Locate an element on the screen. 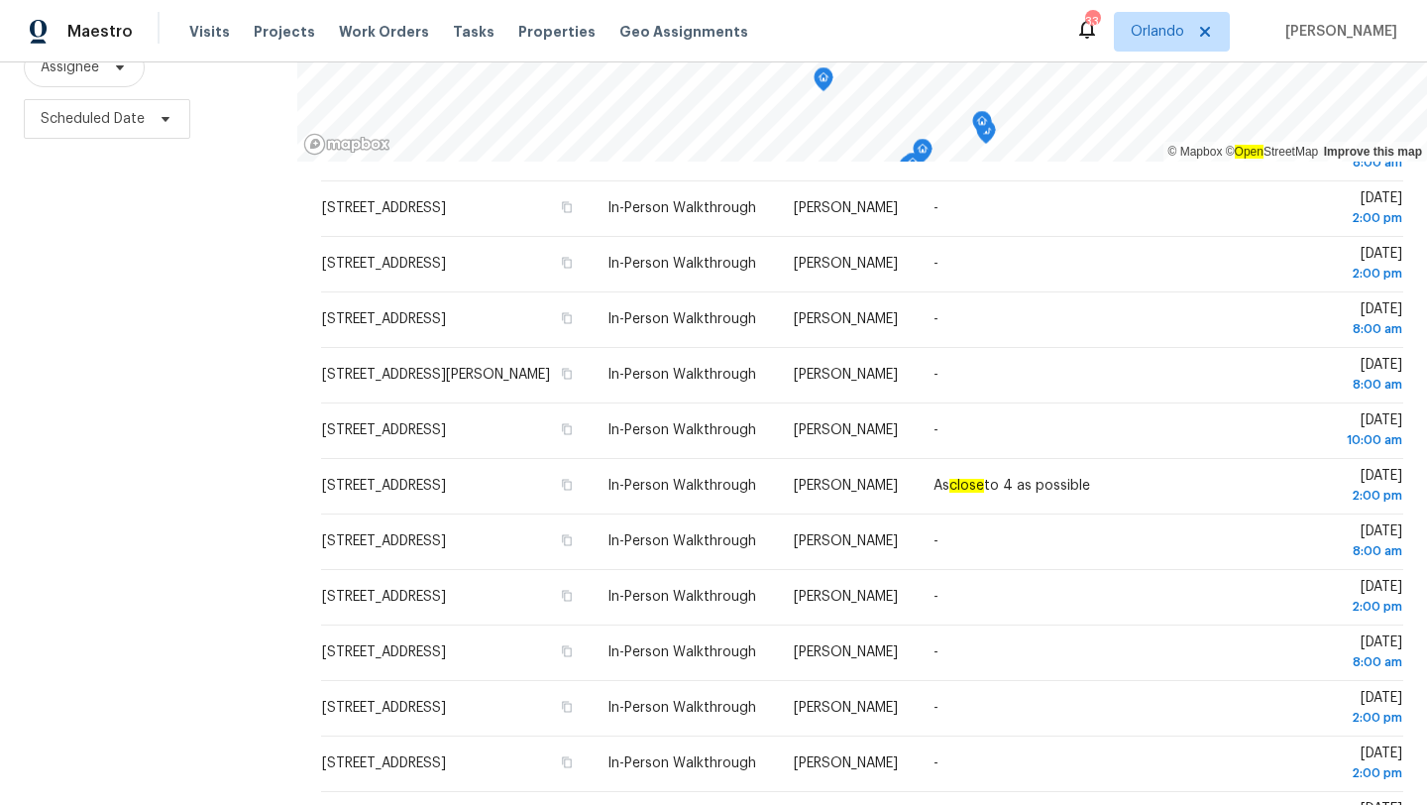  span: Scheduled Date is located at coordinates (92, 119).